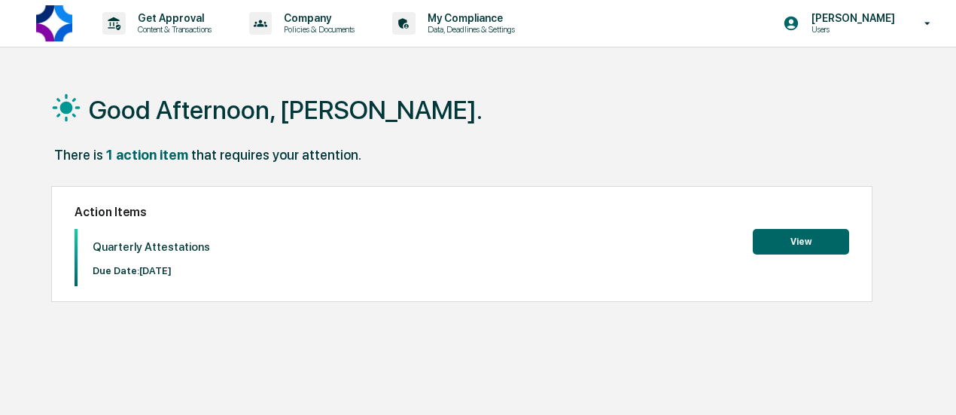 This screenshot has height=415, width=956. I want to click on img: logo, so click(54, 23).